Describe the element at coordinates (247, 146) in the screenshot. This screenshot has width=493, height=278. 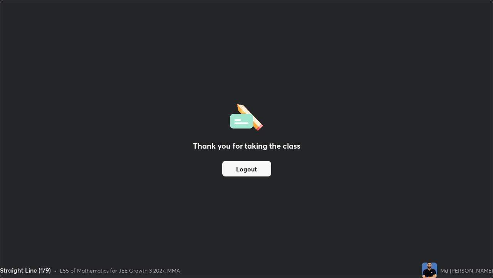
I see `h2: Thank you for taking the class` at that location.